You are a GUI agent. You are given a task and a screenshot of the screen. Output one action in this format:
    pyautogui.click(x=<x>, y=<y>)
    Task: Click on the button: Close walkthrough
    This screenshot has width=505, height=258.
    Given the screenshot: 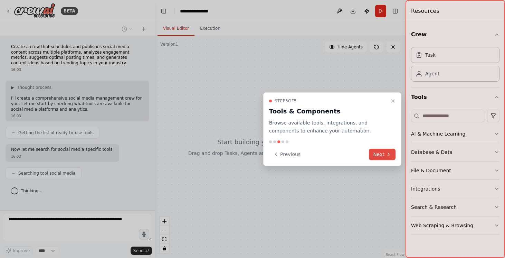 What is the action you would take?
    pyautogui.click(x=393, y=101)
    